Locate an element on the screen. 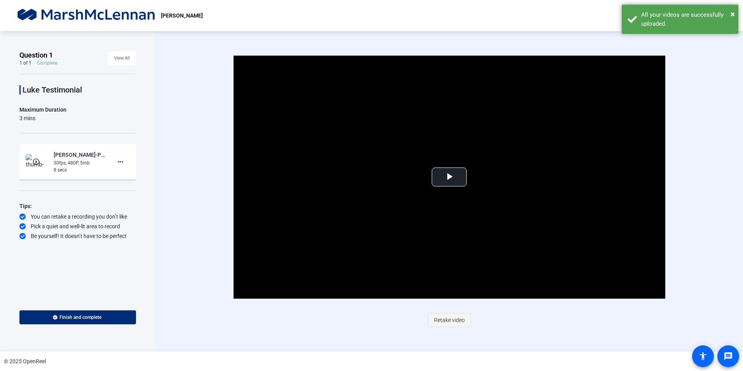 The width and height of the screenshot is (743, 371). img: thumb-nail is located at coordinates (37, 162).